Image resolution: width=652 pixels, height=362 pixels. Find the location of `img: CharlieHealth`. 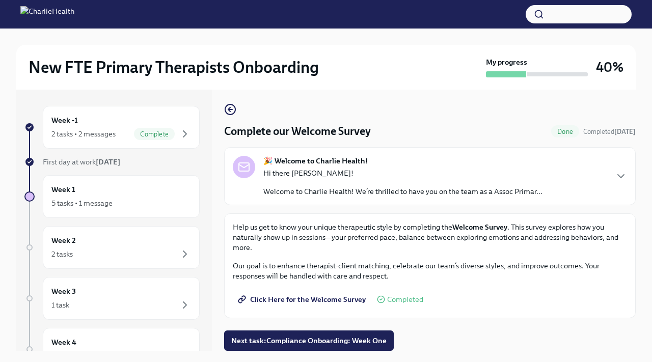

img: CharlieHealth is located at coordinates (47, 14).